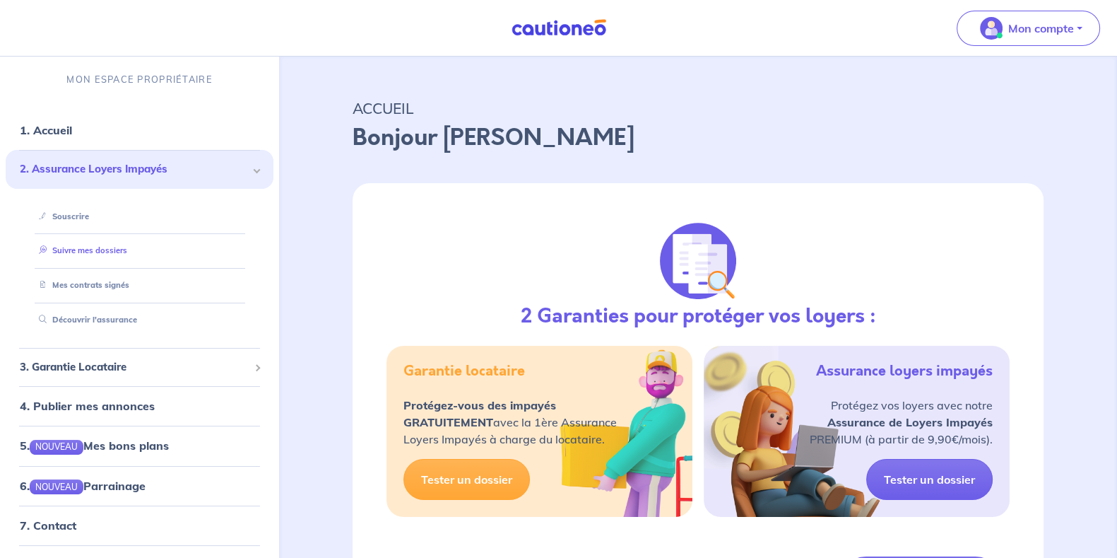 The height and width of the screenshot is (558, 1117). What do you see at coordinates (139, 285) in the screenshot?
I see `div: Mes contrats signés` at bounding box center [139, 285].